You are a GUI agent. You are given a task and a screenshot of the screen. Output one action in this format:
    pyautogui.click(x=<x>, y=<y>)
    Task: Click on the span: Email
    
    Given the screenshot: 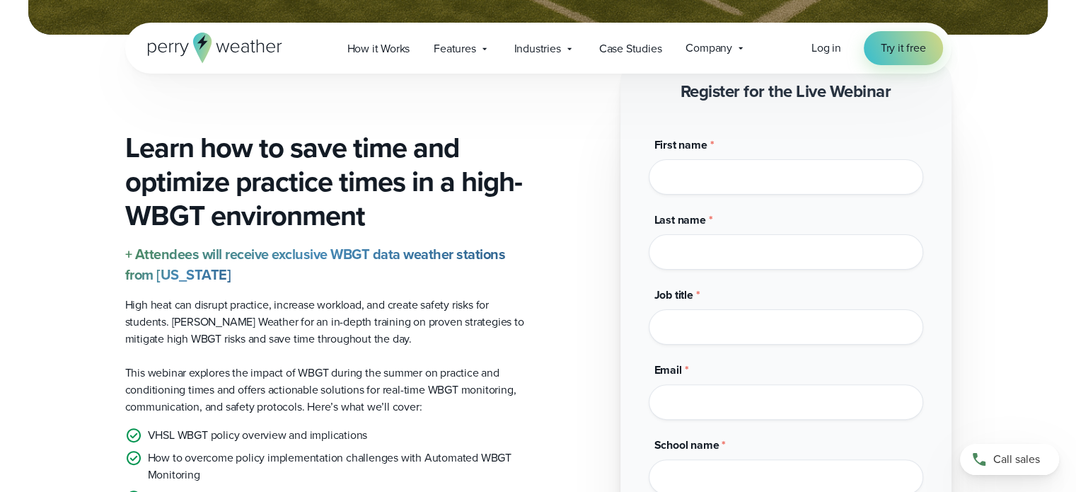 What is the action you would take?
    pyautogui.click(x=668, y=369)
    